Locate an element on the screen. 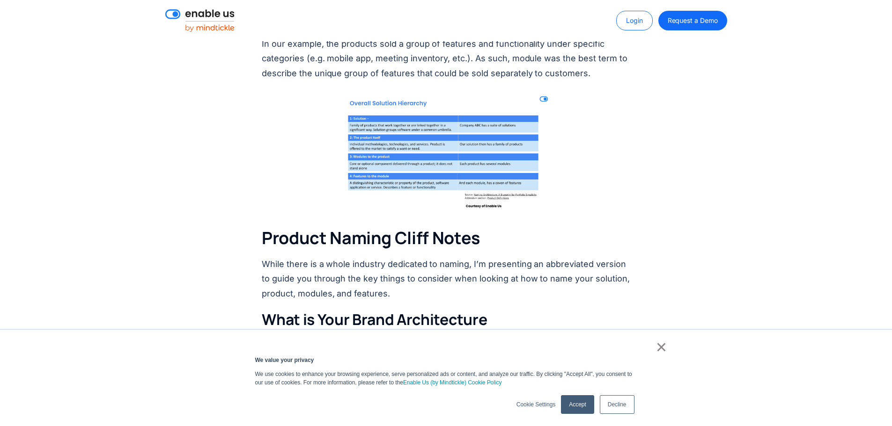  a: Cookie Settings is located at coordinates (535, 405).